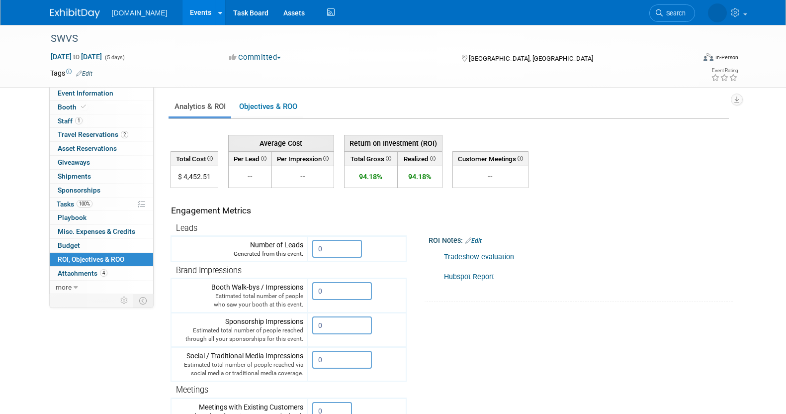 This screenshot has width=786, height=414. I want to click on a: Shipments, so click(101, 176).